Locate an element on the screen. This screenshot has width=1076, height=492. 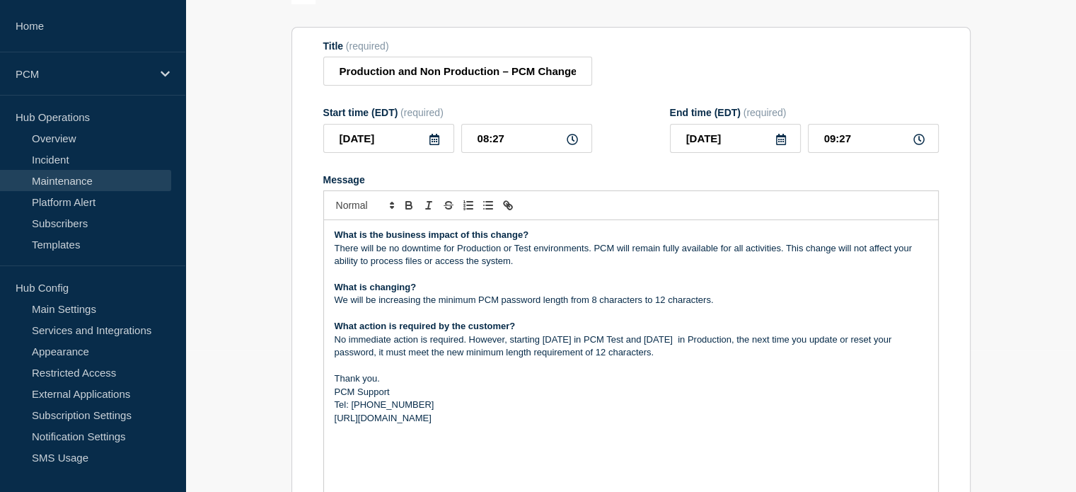
div: Title is located at coordinates (458, 46).